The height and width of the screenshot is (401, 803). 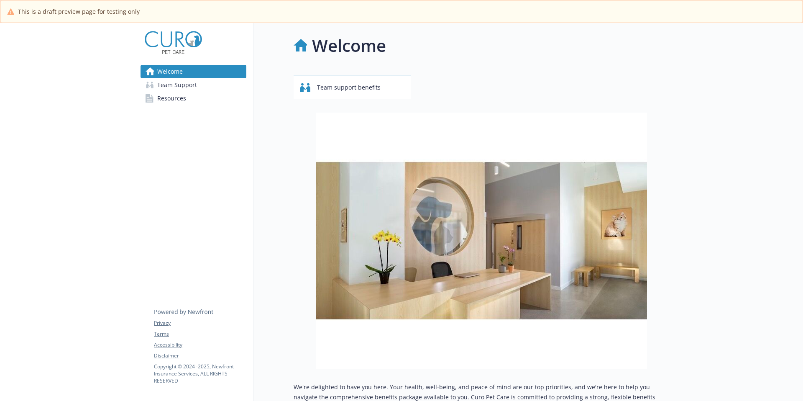 I want to click on a: Disclaimer, so click(x=200, y=356).